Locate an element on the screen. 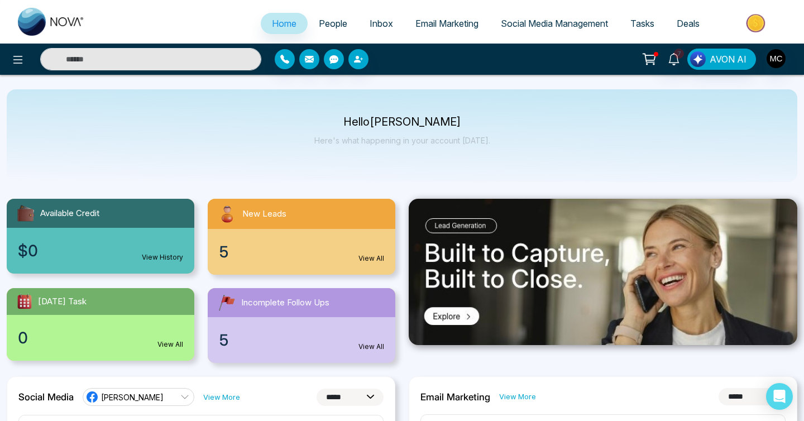  span: AVON AI is located at coordinates (728, 59).